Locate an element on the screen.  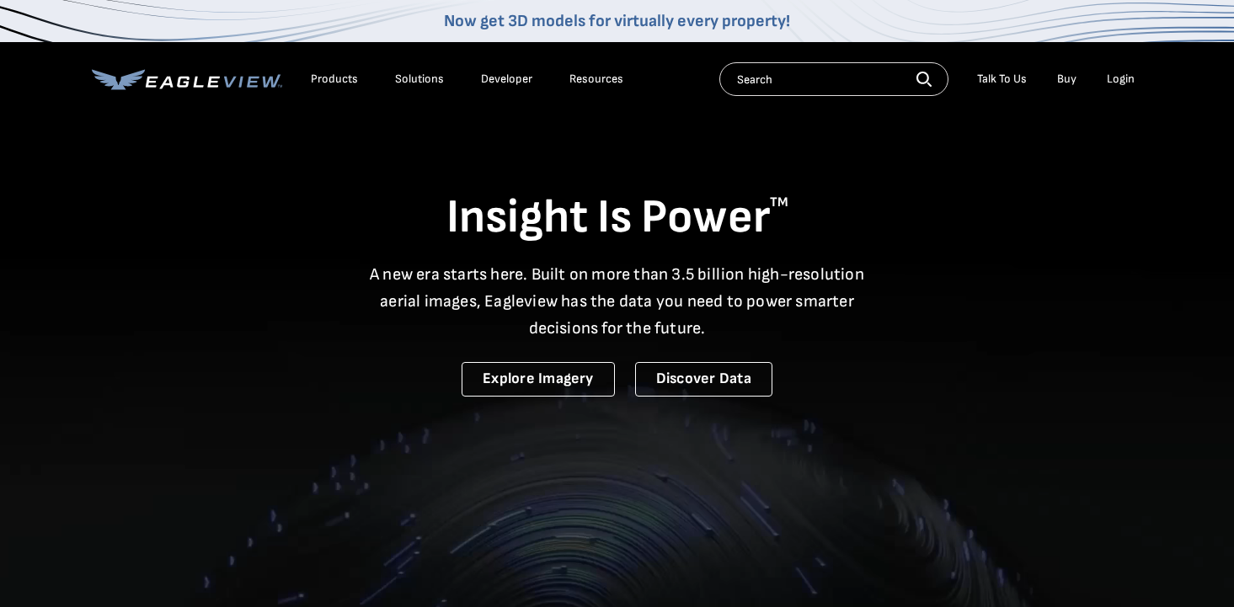
div: Resources is located at coordinates (596, 79).